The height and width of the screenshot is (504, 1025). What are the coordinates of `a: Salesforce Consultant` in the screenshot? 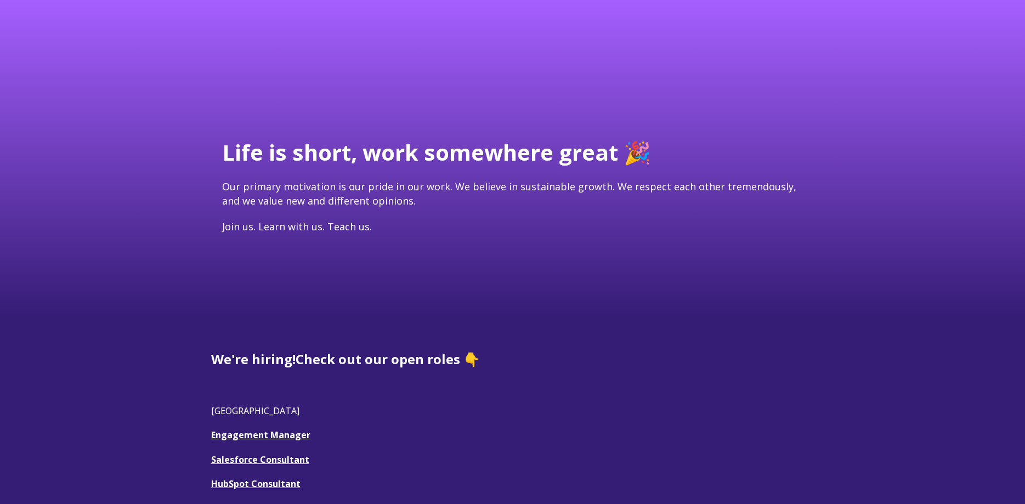 It's located at (260, 460).